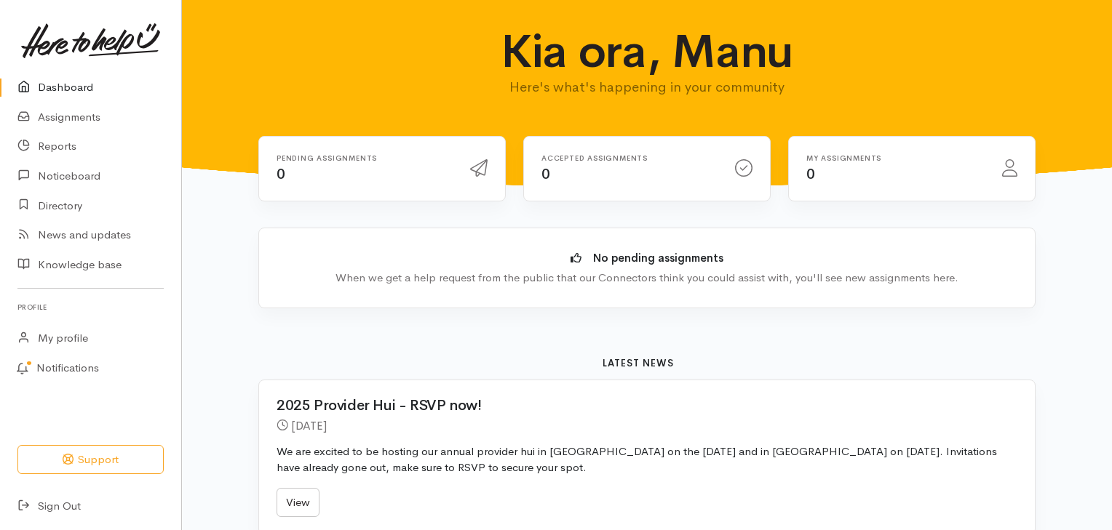  What do you see at coordinates (658, 258) in the screenshot?
I see `b: No pending assignments` at bounding box center [658, 258].